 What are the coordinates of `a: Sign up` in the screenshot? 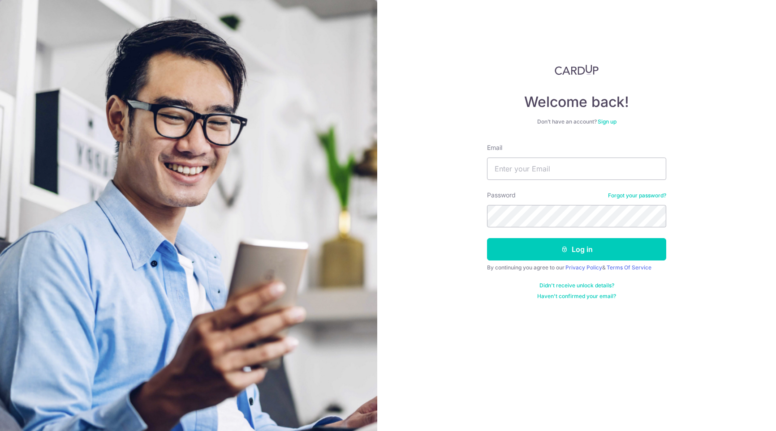 It's located at (607, 121).